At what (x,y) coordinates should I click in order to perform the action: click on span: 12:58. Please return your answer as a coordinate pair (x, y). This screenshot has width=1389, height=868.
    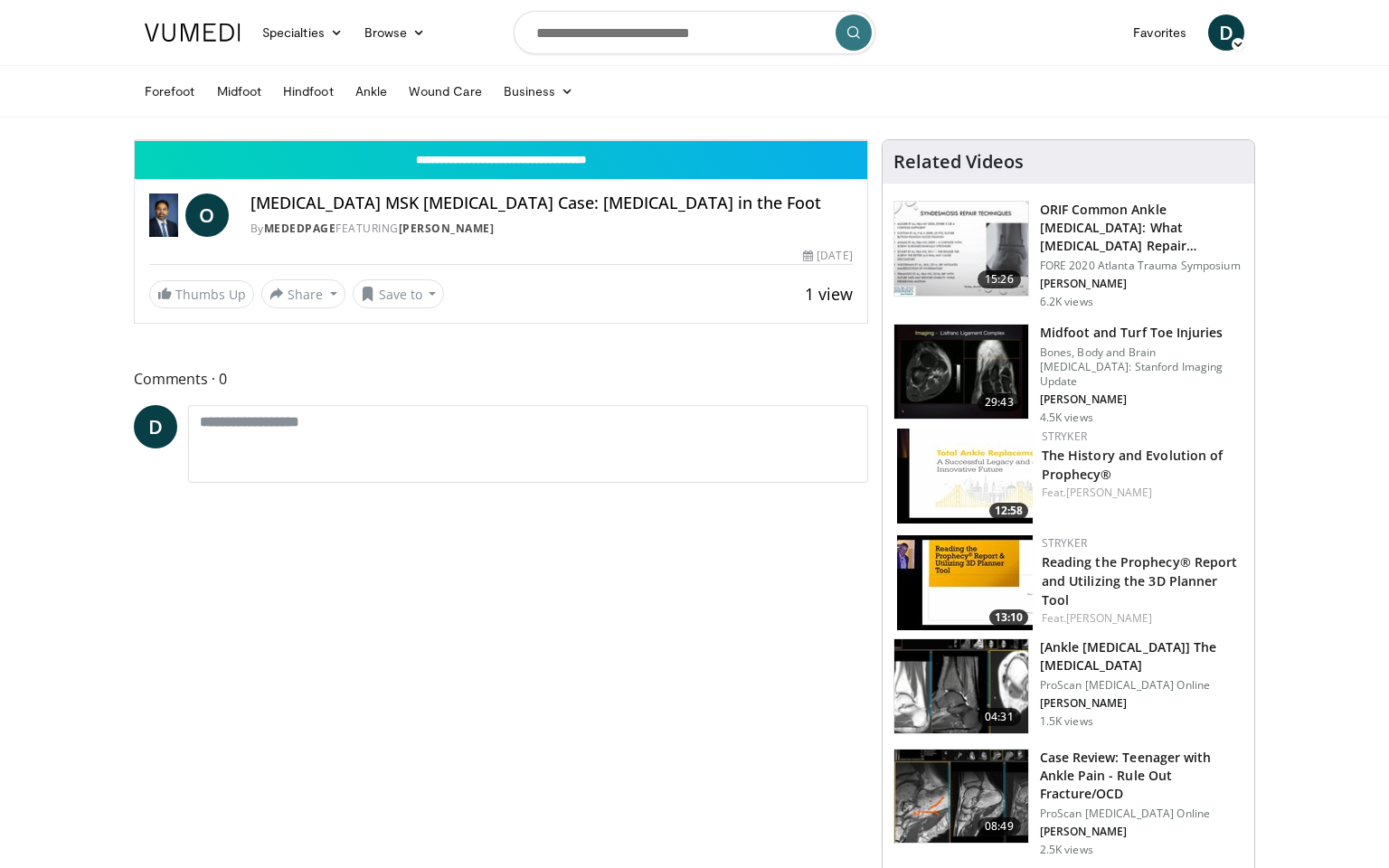
    Looking at the image, I should click on (1008, 511).